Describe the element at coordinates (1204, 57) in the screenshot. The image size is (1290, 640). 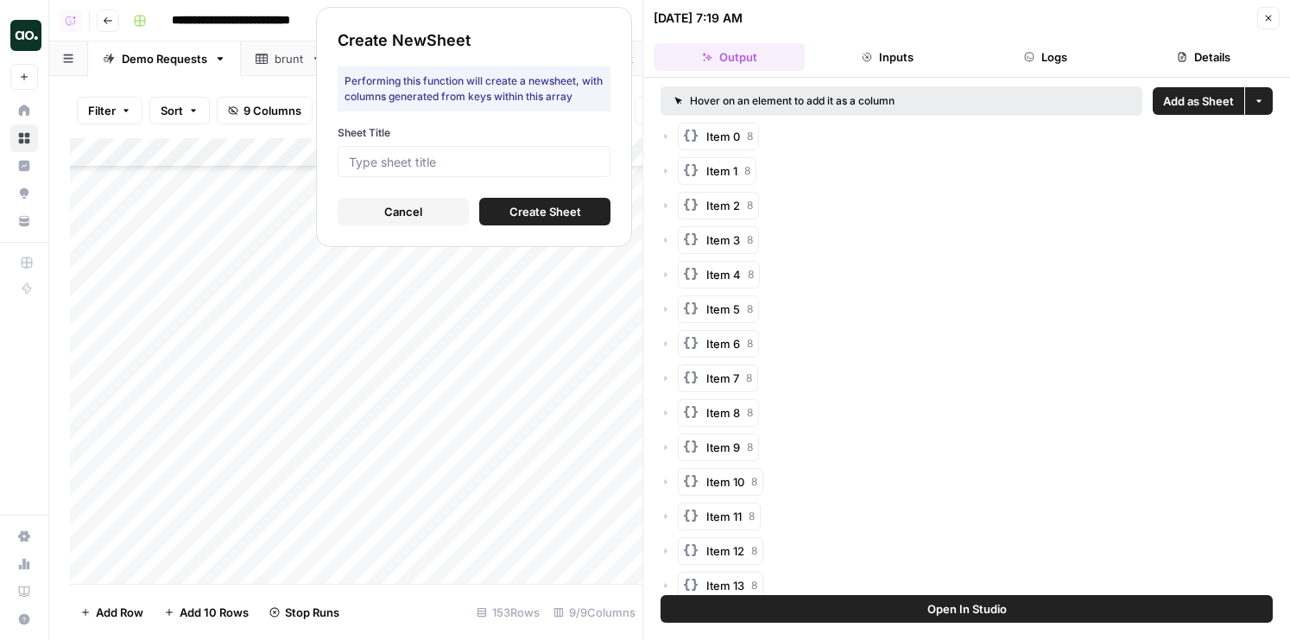
I see `button: Details` at that location.